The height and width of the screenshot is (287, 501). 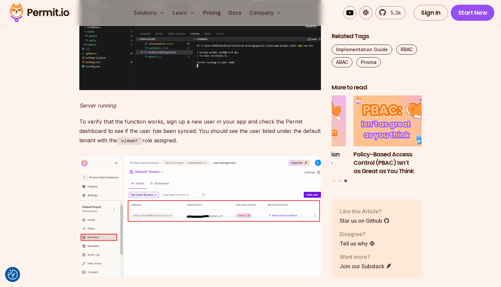 I want to click on a: Join our Substack, so click(x=366, y=266).